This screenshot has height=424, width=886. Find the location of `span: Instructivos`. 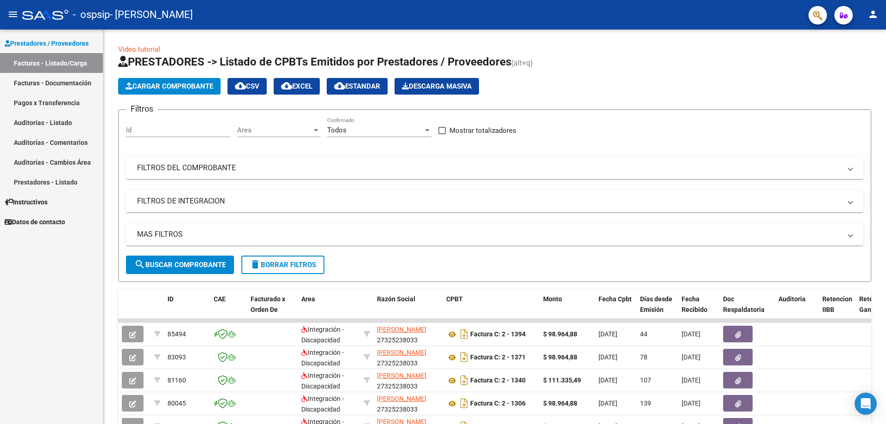

span: Instructivos is located at coordinates (26, 202).